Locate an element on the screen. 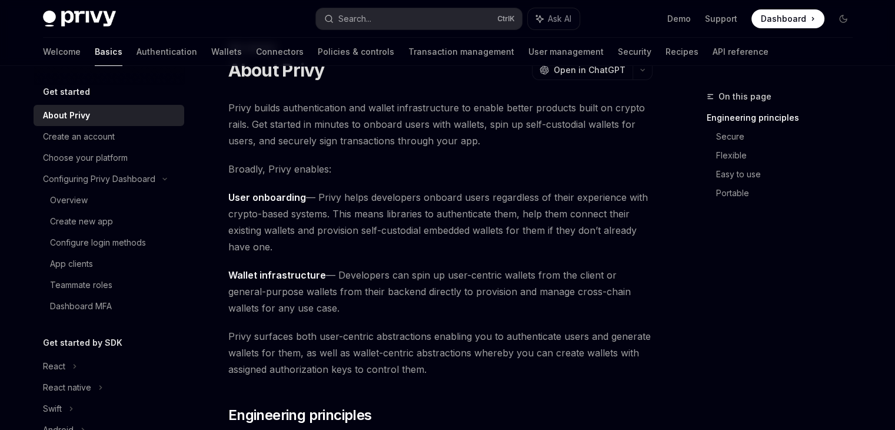 This screenshot has height=430, width=895. a: Dashboard MFA is located at coordinates (109, 306).